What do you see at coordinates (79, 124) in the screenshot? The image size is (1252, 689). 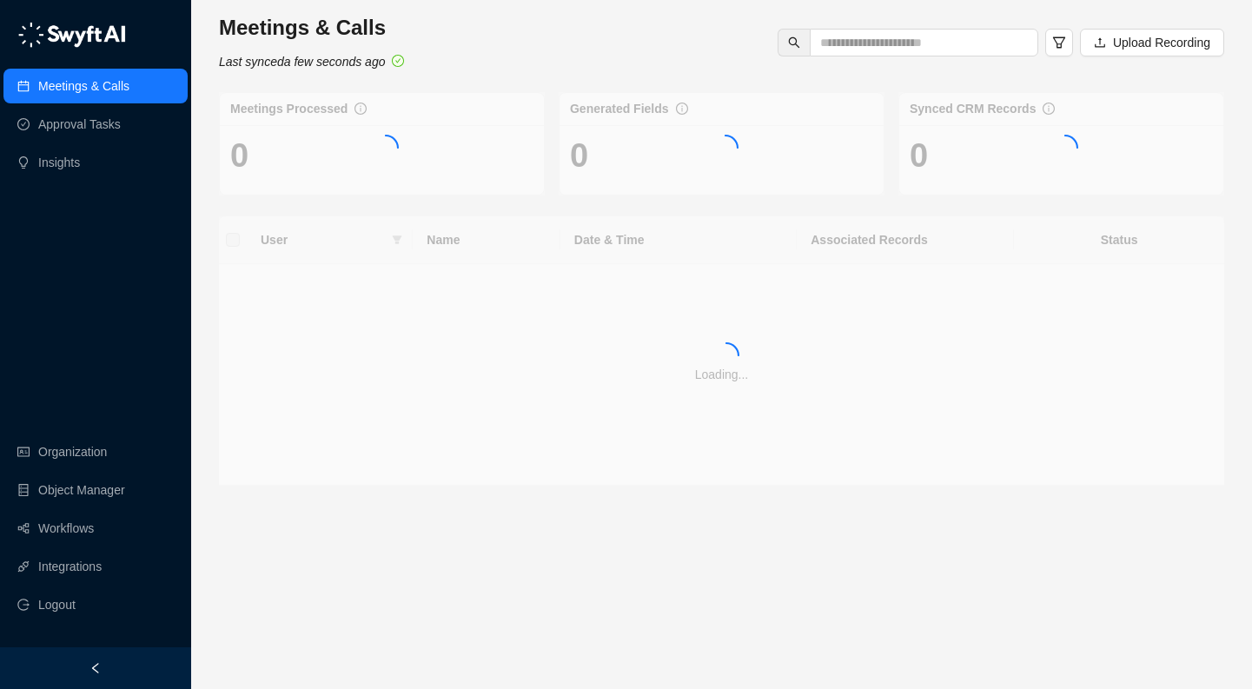 I see `a: Approval Tasks` at bounding box center [79, 124].